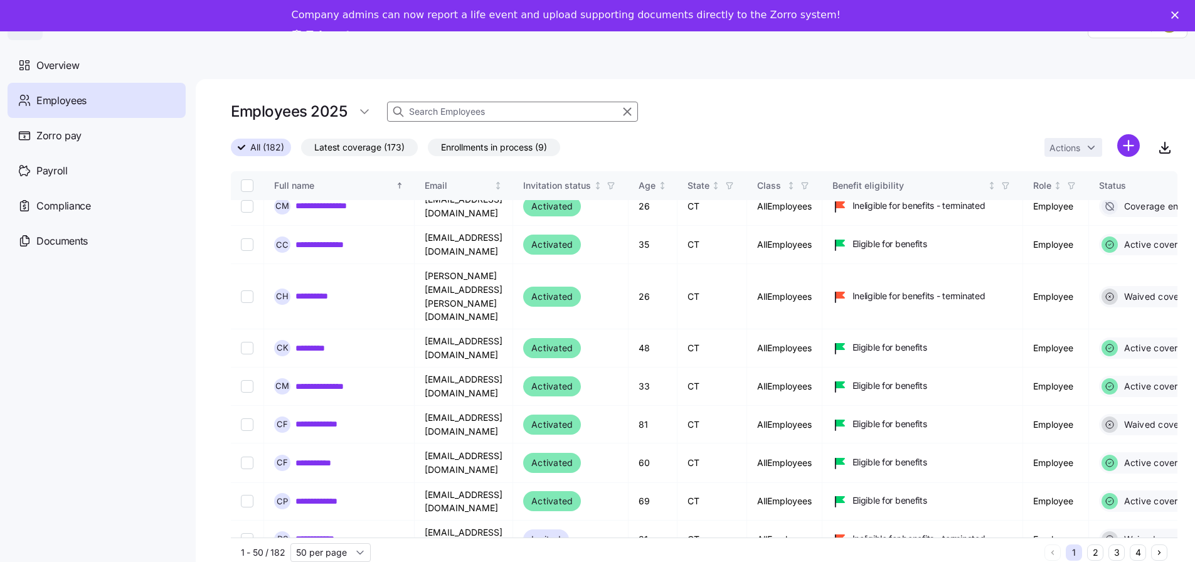 This screenshot has height=562, width=1195. I want to click on div: Close, so click(1177, 15).